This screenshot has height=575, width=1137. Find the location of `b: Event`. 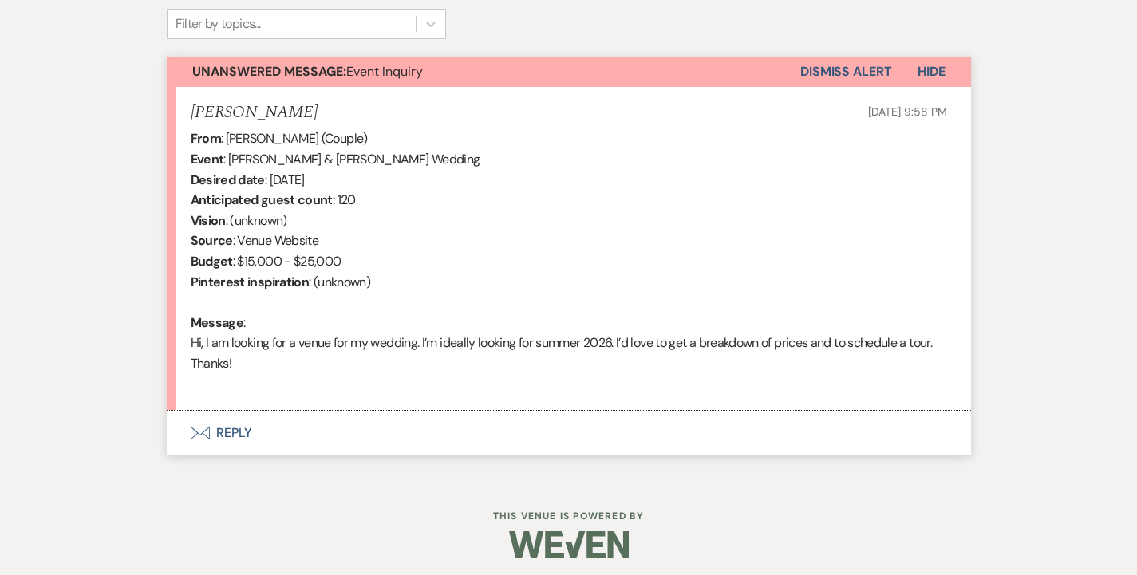

b: Event is located at coordinates (207, 159).